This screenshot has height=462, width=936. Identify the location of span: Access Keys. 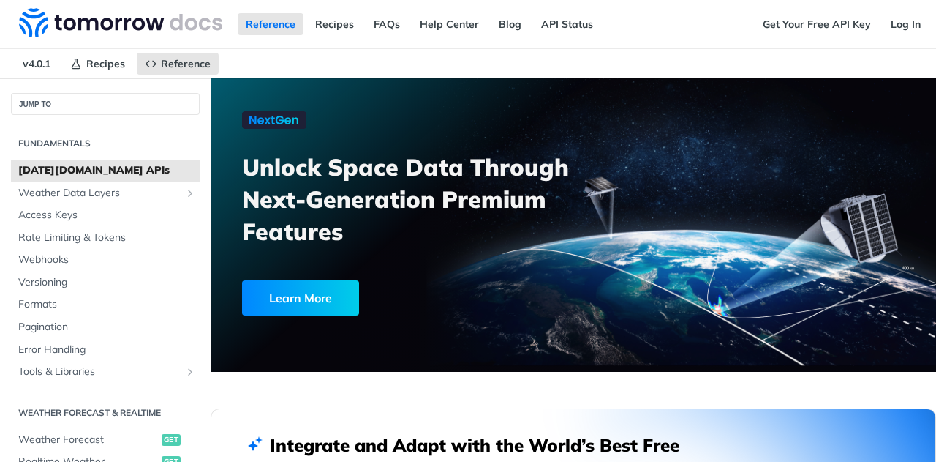
(107, 215).